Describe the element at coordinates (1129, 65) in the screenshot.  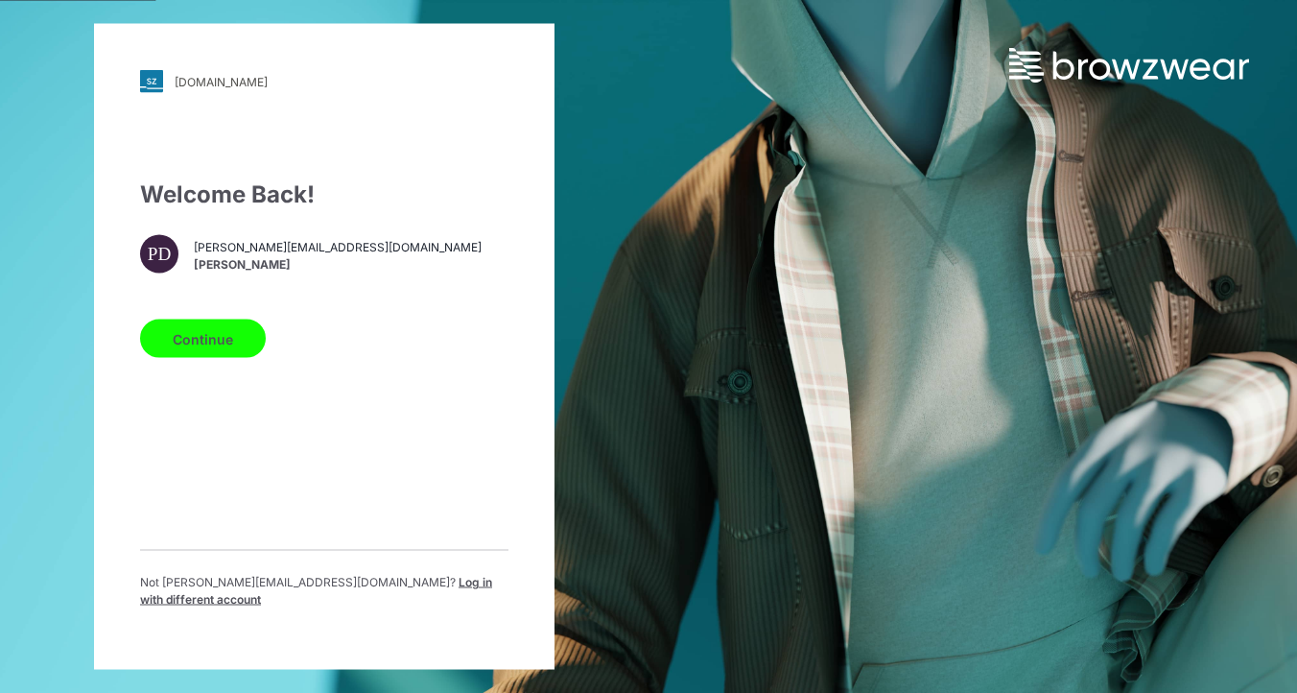
I see `img: browzwear-logo.73288ffb.svg` at that location.